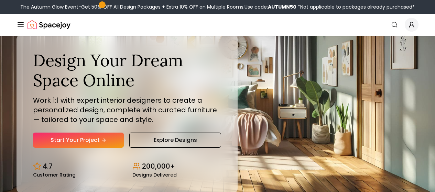 Image resolution: width=435 pixels, height=192 pixels. Describe the element at coordinates (78, 140) in the screenshot. I see `a: Start Your Project` at that location.